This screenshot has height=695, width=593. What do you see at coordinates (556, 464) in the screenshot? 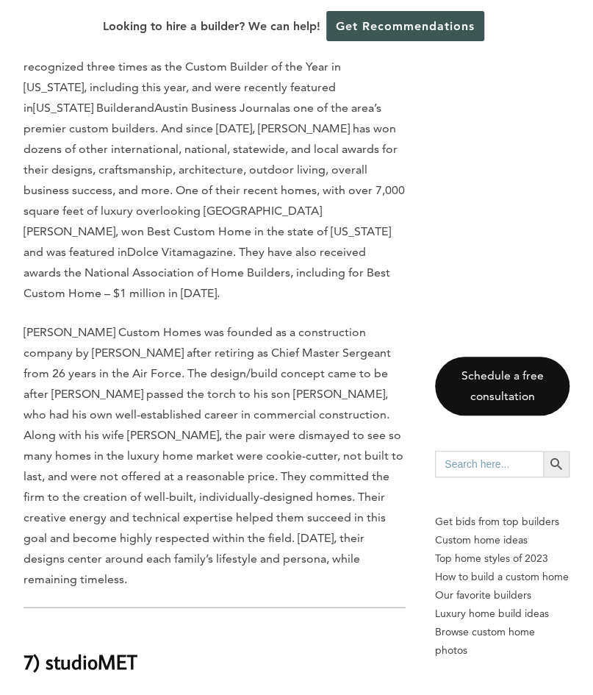
I see `svg: Search` at bounding box center [556, 464].